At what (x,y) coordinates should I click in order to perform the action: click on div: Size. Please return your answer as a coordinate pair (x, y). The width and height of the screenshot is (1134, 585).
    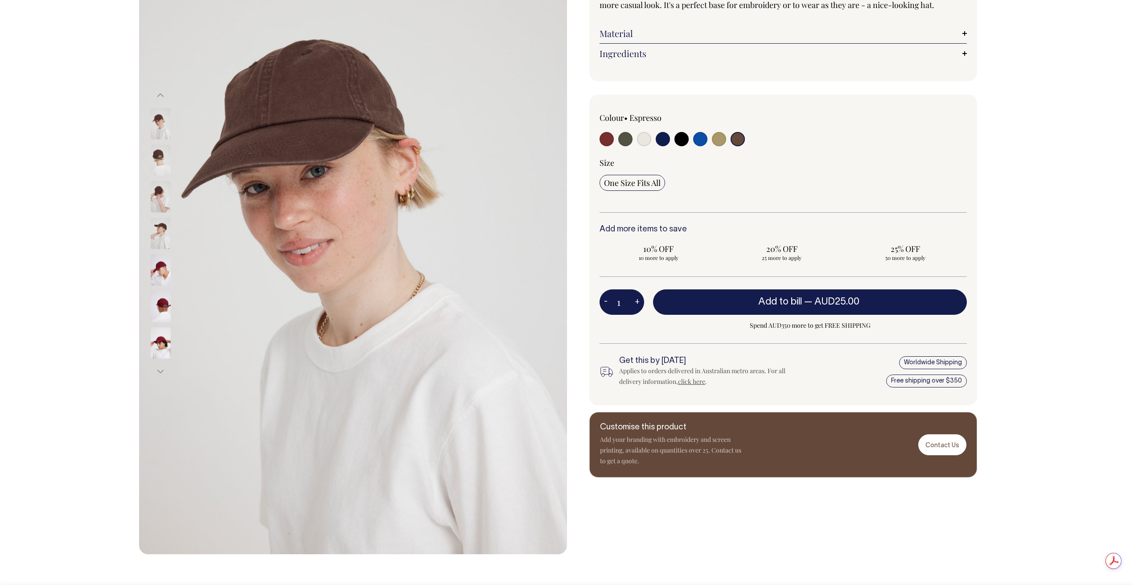
    Looking at the image, I should click on (783, 163).